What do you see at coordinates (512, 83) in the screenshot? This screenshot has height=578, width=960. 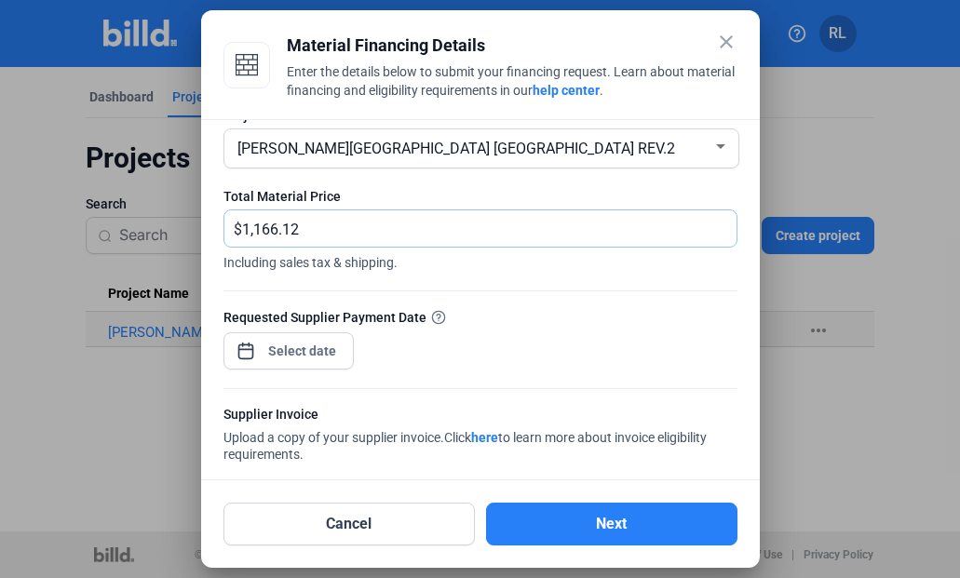 I see `div: Enter the details below to submit your financing request. Learn about material financing and elig...` at bounding box center [512, 83].